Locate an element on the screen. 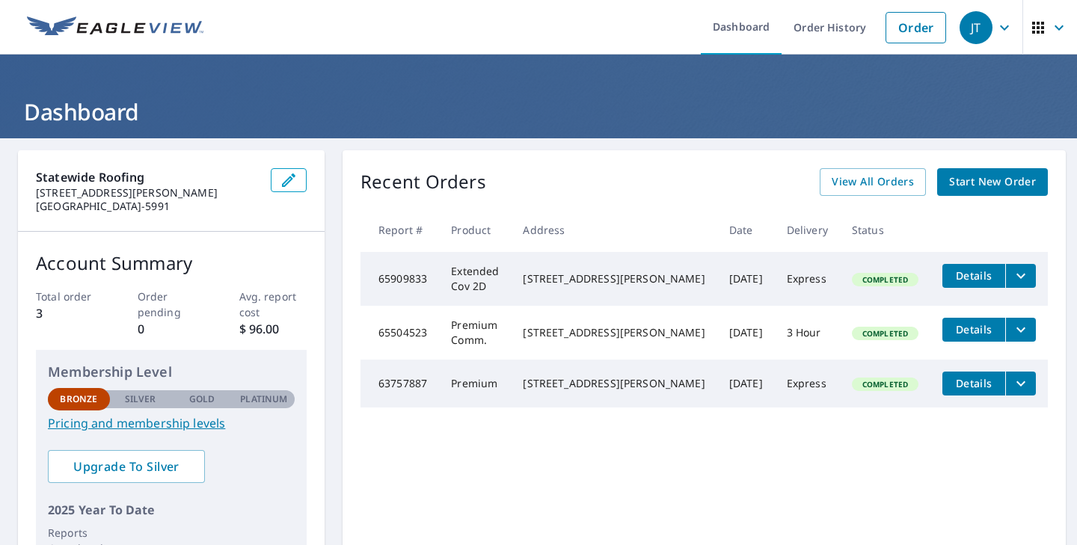 Image resolution: width=1077 pixels, height=545 pixels. span: Upgrade To Silver is located at coordinates (126, 467).